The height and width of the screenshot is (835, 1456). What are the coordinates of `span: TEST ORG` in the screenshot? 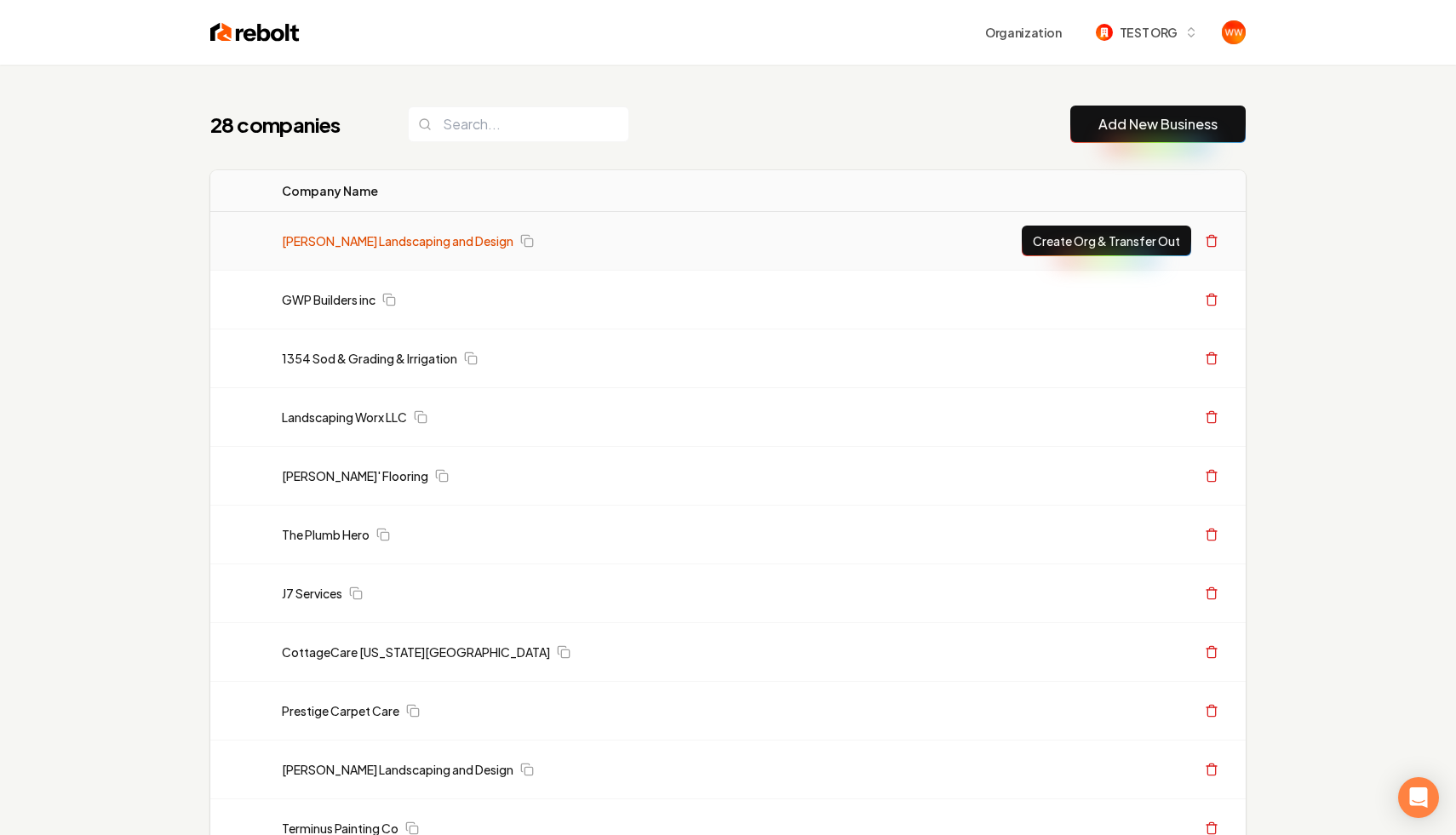 It's located at (1149, 33).